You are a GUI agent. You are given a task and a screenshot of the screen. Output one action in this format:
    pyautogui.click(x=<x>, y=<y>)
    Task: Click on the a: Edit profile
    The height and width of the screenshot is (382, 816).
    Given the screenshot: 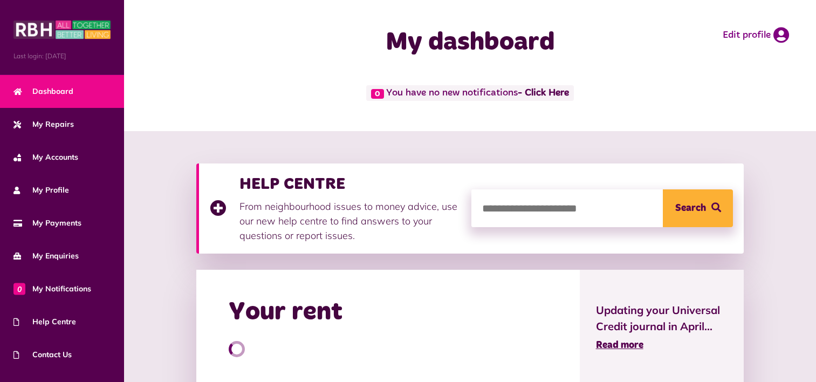 What is the action you would take?
    pyautogui.click(x=756, y=35)
    